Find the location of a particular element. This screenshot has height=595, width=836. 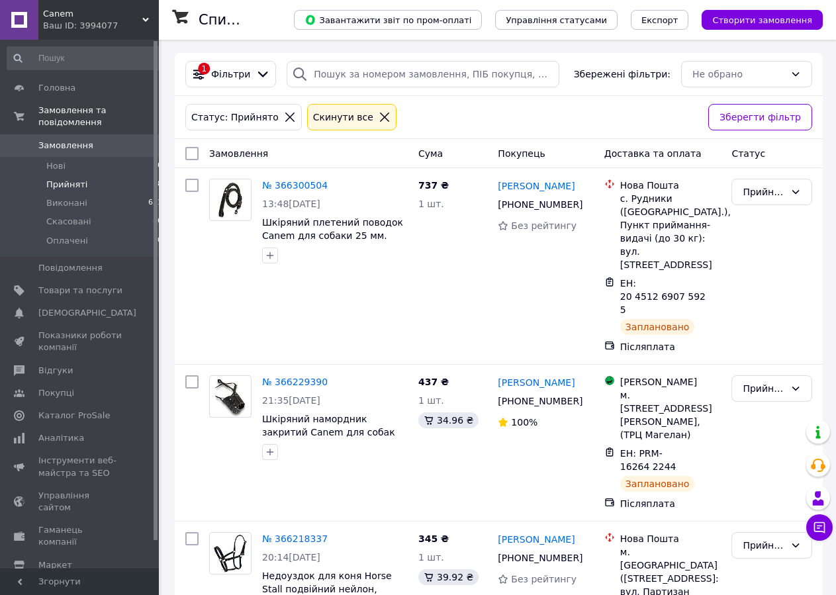

span: 8 is located at coordinates (159, 185).